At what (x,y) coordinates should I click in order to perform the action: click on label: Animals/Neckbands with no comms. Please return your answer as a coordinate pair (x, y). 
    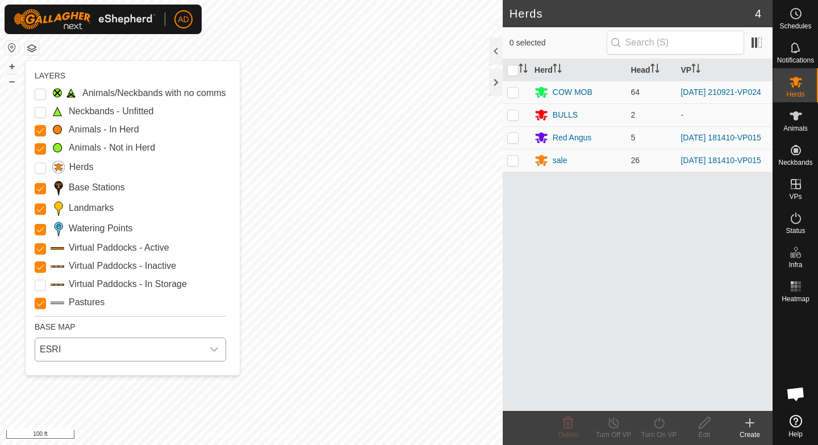
    Looking at the image, I should click on (154, 93).